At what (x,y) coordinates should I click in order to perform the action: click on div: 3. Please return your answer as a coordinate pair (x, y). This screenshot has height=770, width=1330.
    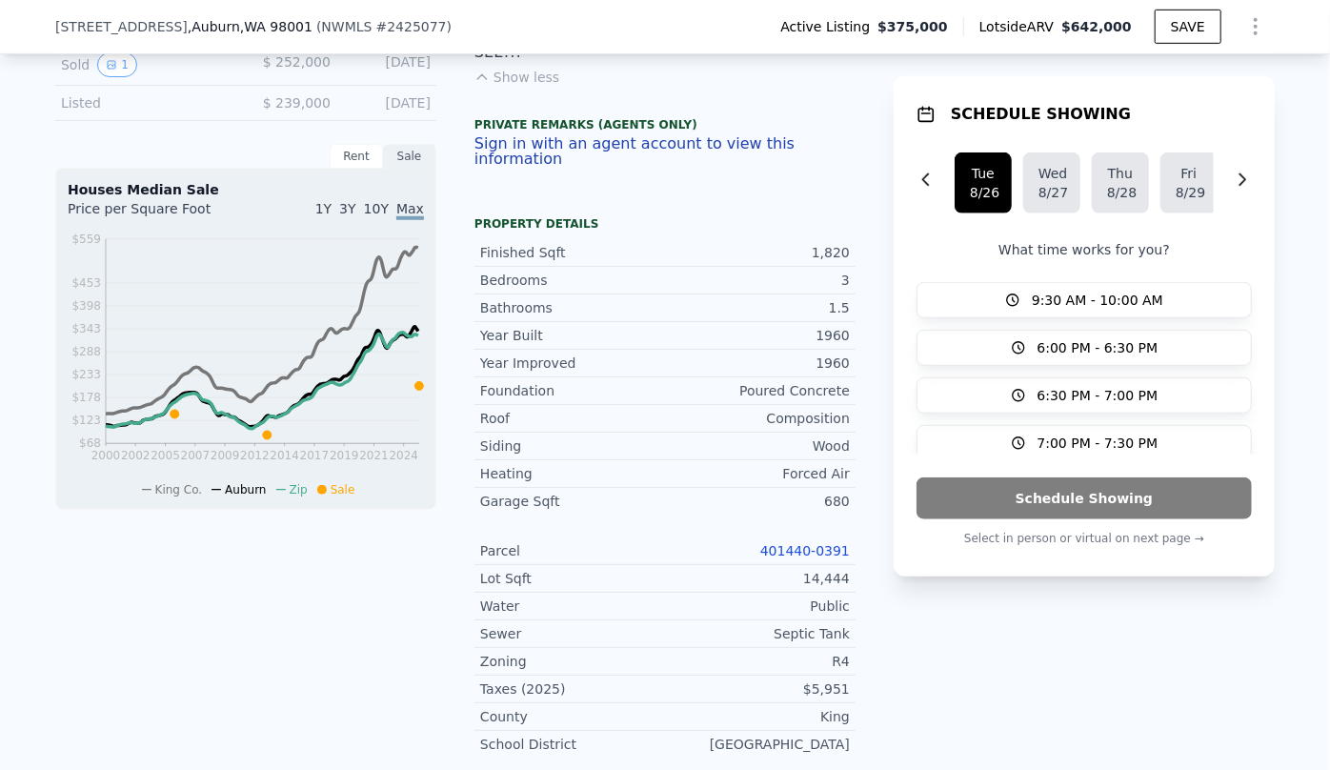
    Looking at the image, I should click on (757, 280).